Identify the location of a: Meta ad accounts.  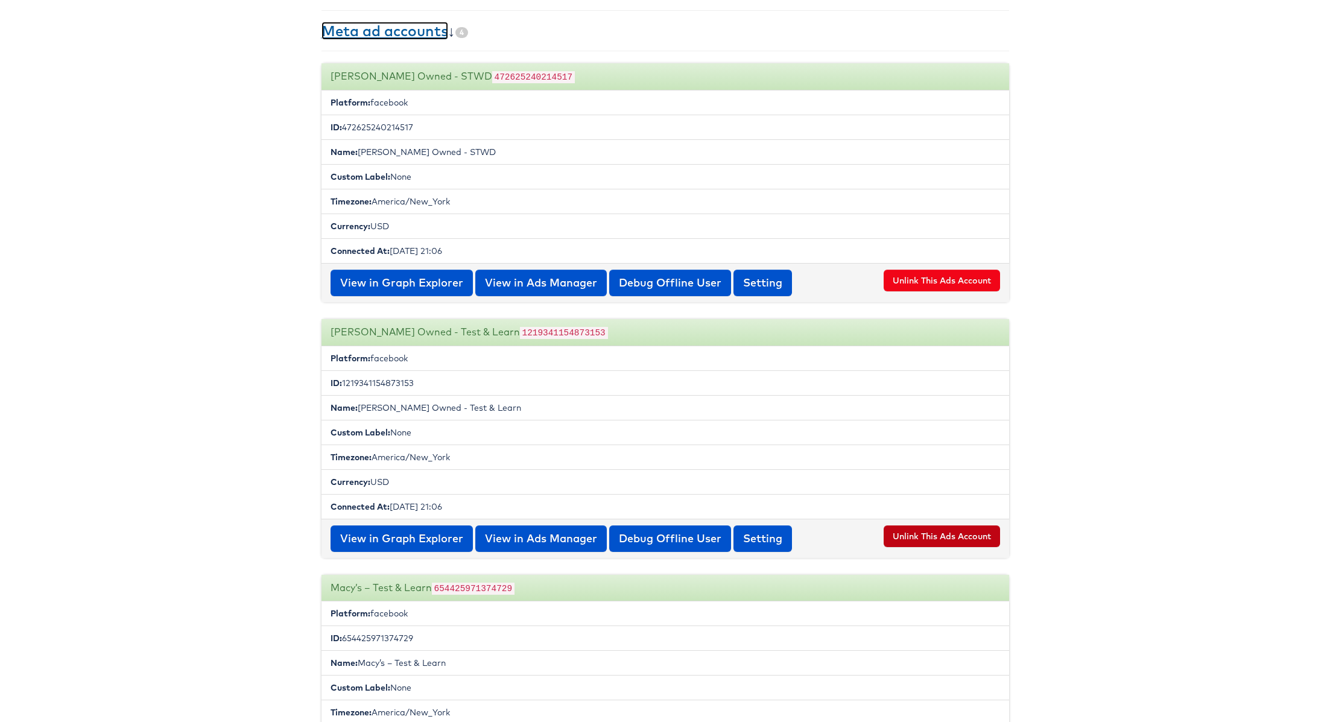
(385, 31).